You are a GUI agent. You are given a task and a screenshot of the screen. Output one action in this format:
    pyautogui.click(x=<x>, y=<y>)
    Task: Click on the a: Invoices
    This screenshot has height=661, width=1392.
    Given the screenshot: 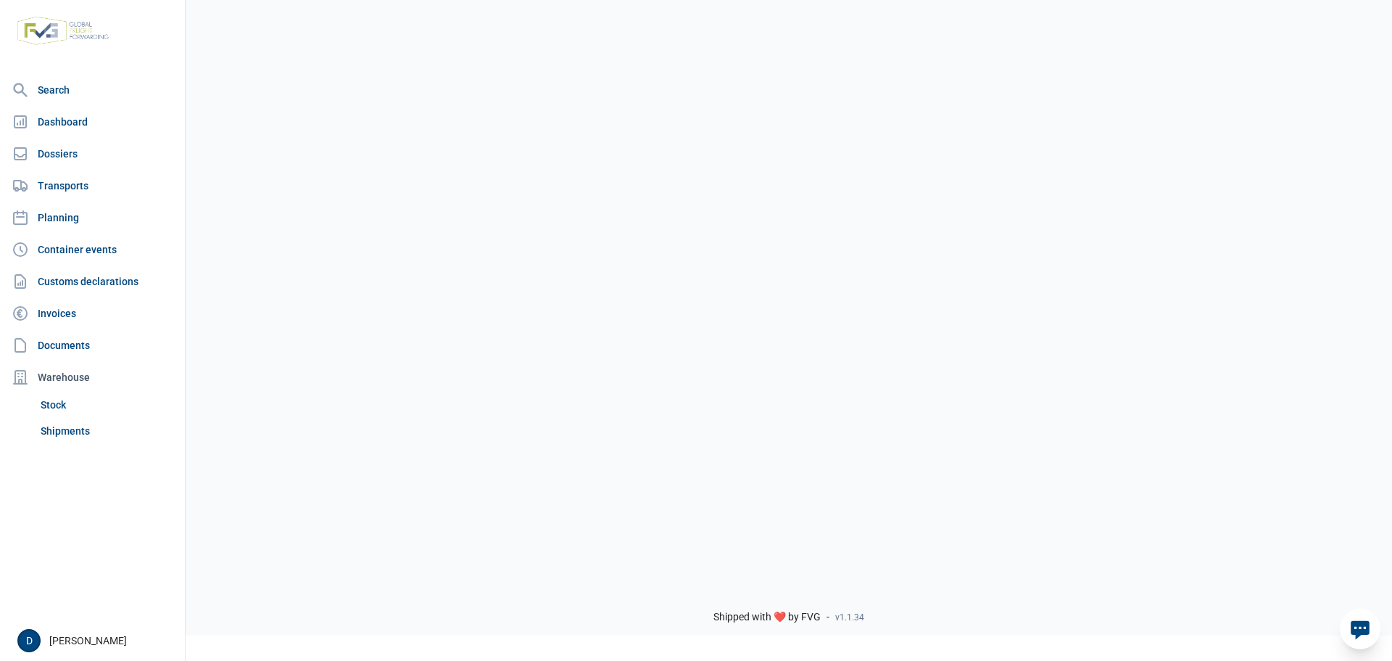 What is the action you would take?
    pyautogui.click(x=92, y=313)
    